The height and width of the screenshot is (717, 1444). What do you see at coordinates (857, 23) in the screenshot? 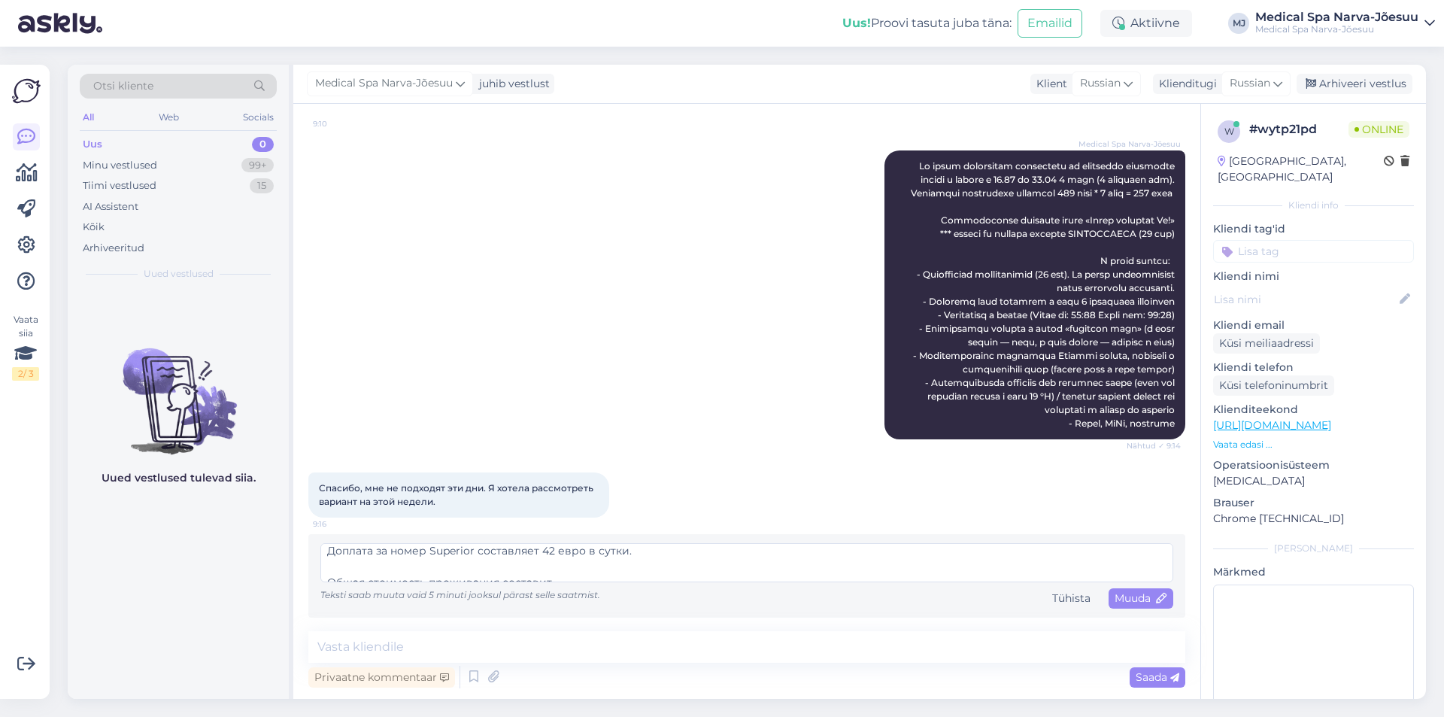
I see `b: Uus!` at bounding box center [857, 23].